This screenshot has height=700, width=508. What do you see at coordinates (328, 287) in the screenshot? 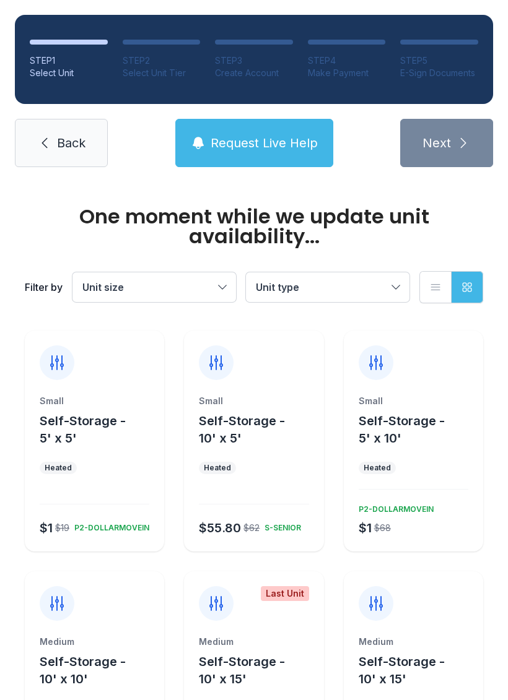
I see `button: Unit type` at bounding box center [328, 287].